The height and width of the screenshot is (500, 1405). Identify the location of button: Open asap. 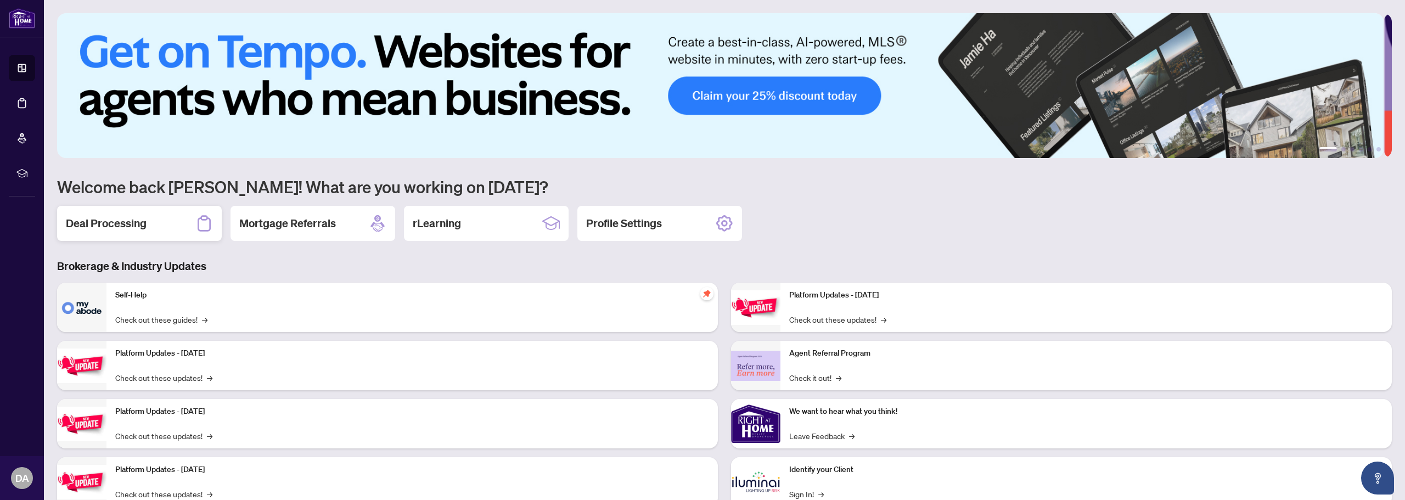
(1377, 478).